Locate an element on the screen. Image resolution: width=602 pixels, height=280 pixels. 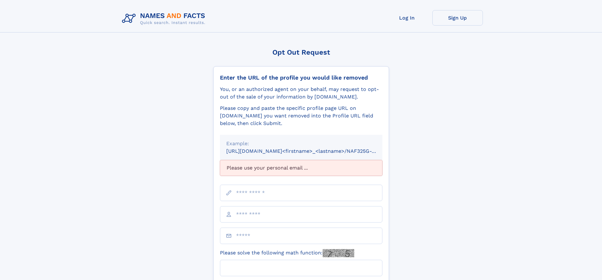
div: Please use your personal email ... is located at coordinates (301, 168).